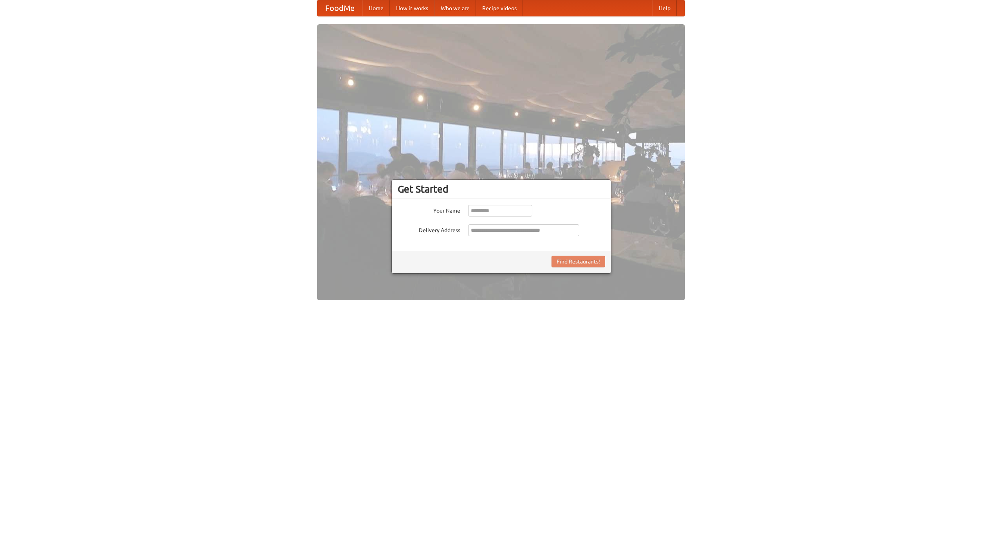 This screenshot has width=1002, height=554. What do you see at coordinates (412, 8) in the screenshot?
I see `a: How it works` at bounding box center [412, 8].